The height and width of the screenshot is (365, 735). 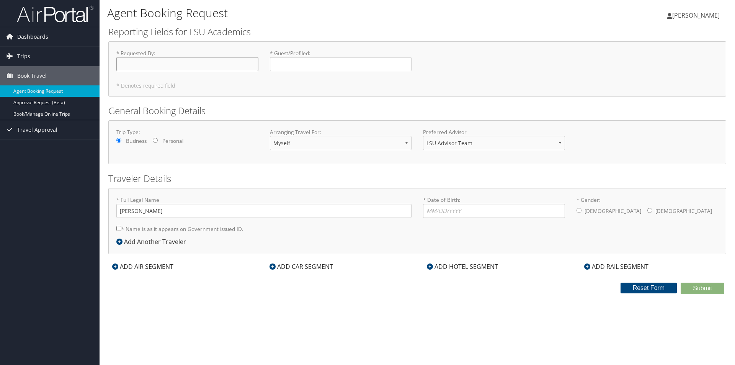 I want to click on label: * Name is as it appears on Government issued ID., so click(x=180, y=229).